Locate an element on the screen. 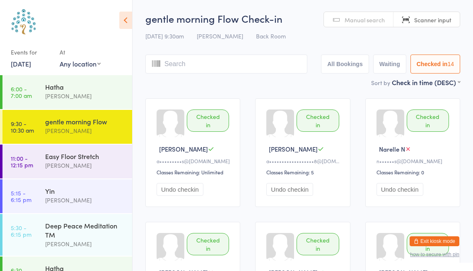 This screenshot has width=473, height=271. span: Back Room is located at coordinates (271, 36).